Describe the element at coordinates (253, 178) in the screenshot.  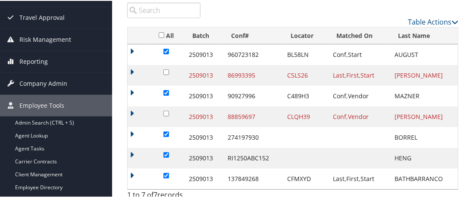
I see `td: 137849268` at that location.